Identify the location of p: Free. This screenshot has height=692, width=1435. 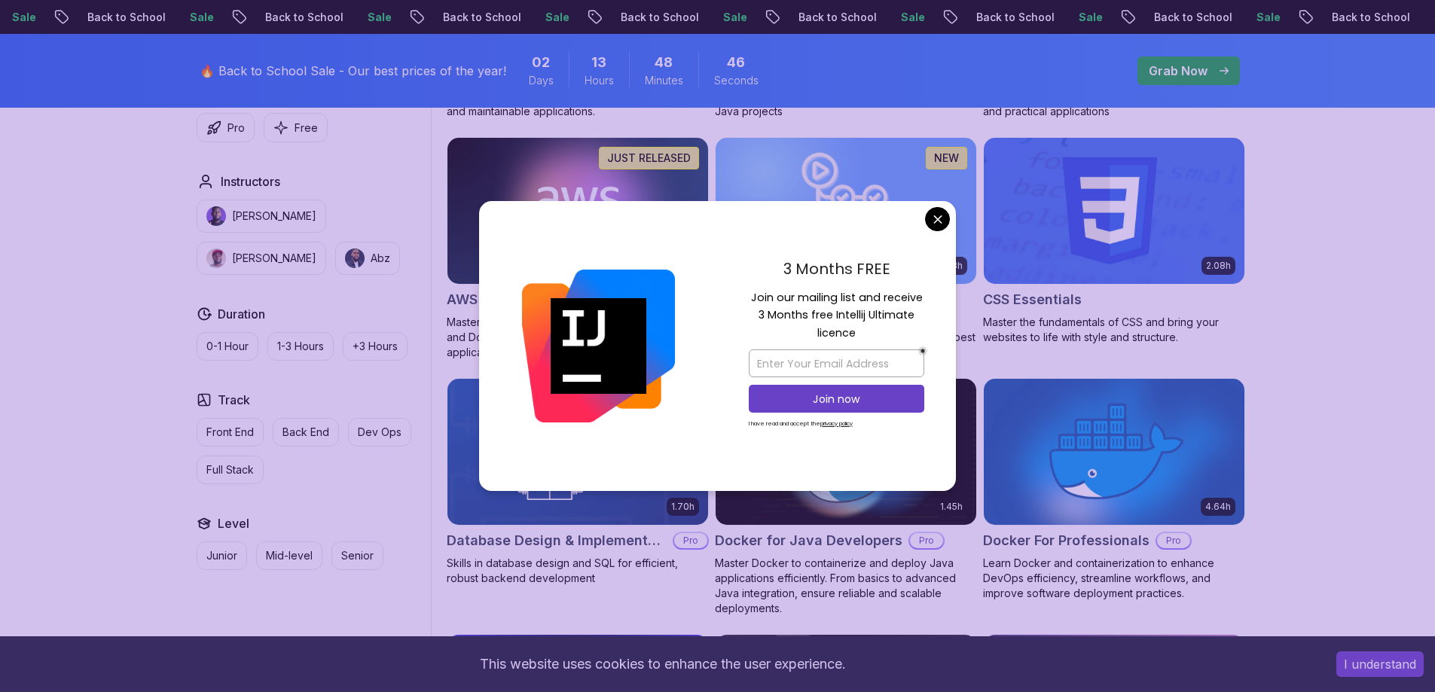
(306, 128).